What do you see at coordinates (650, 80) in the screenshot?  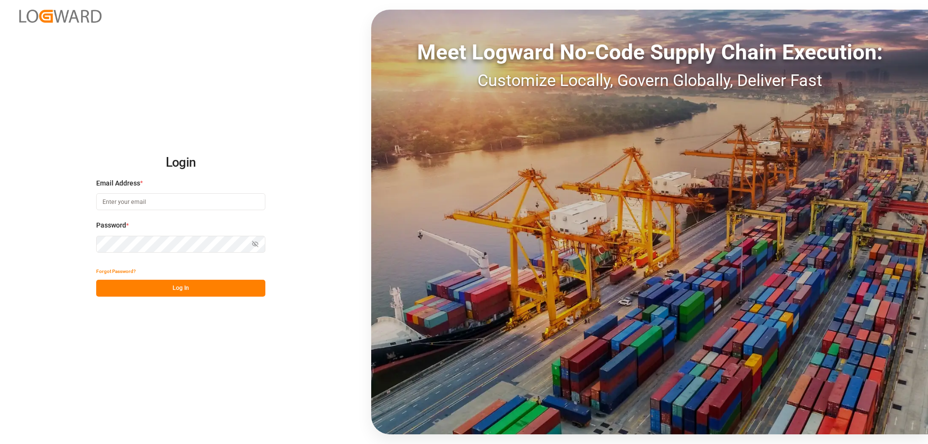 I see `div: Customize Locally, Govern Globally, Deliver Fast` at bounding box center [650, 80].